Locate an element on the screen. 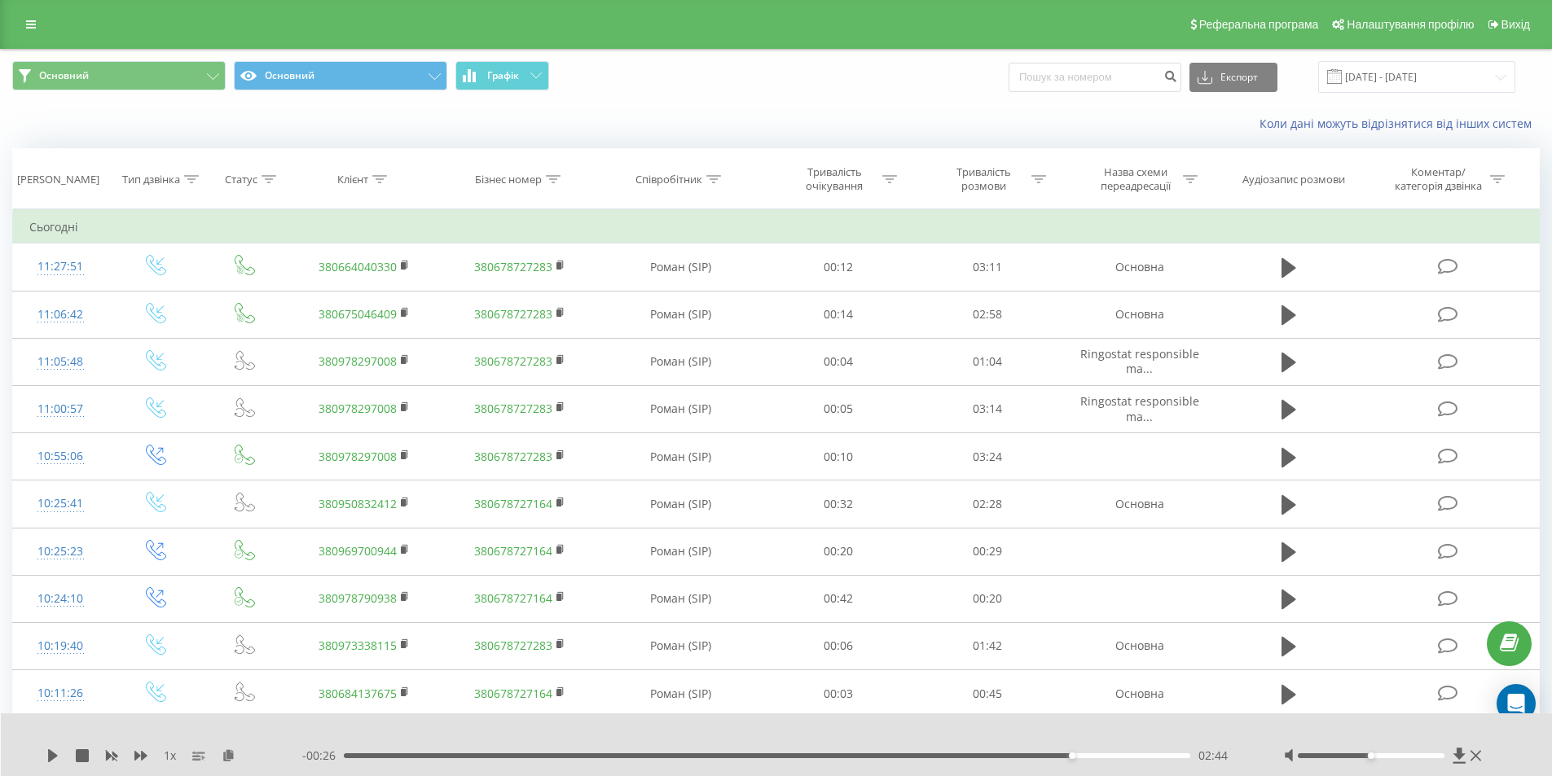 This screenshot has height=776, width=1552. div: 11:00:57 is located at coordinates (60, 409).